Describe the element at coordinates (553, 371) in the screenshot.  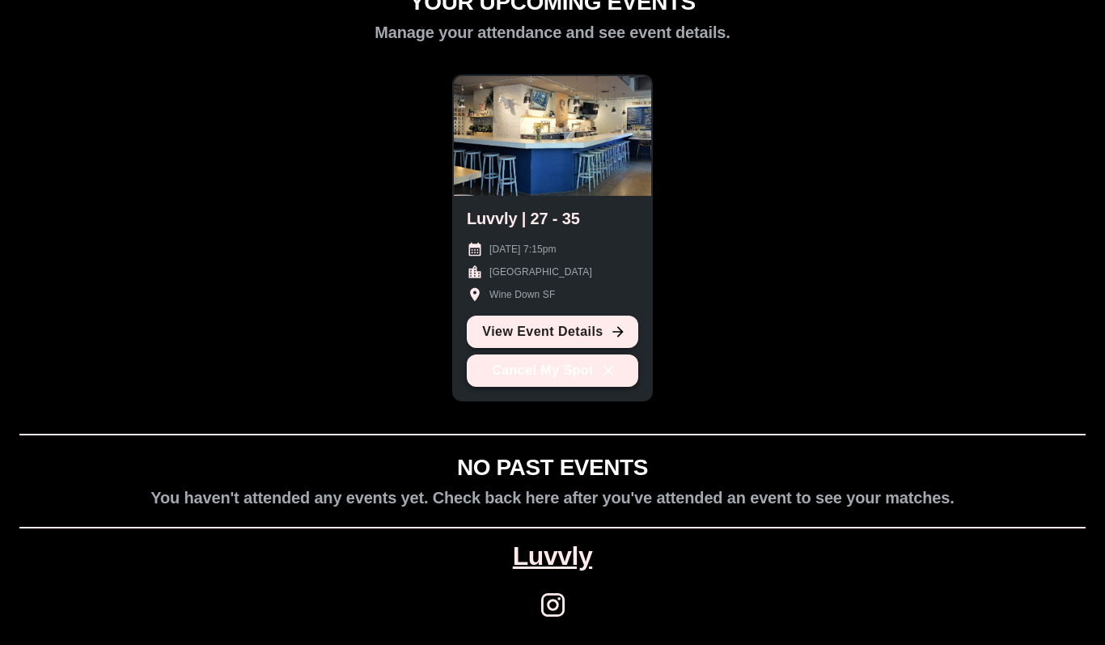
I see `button: Cancel My Spot` at that location.